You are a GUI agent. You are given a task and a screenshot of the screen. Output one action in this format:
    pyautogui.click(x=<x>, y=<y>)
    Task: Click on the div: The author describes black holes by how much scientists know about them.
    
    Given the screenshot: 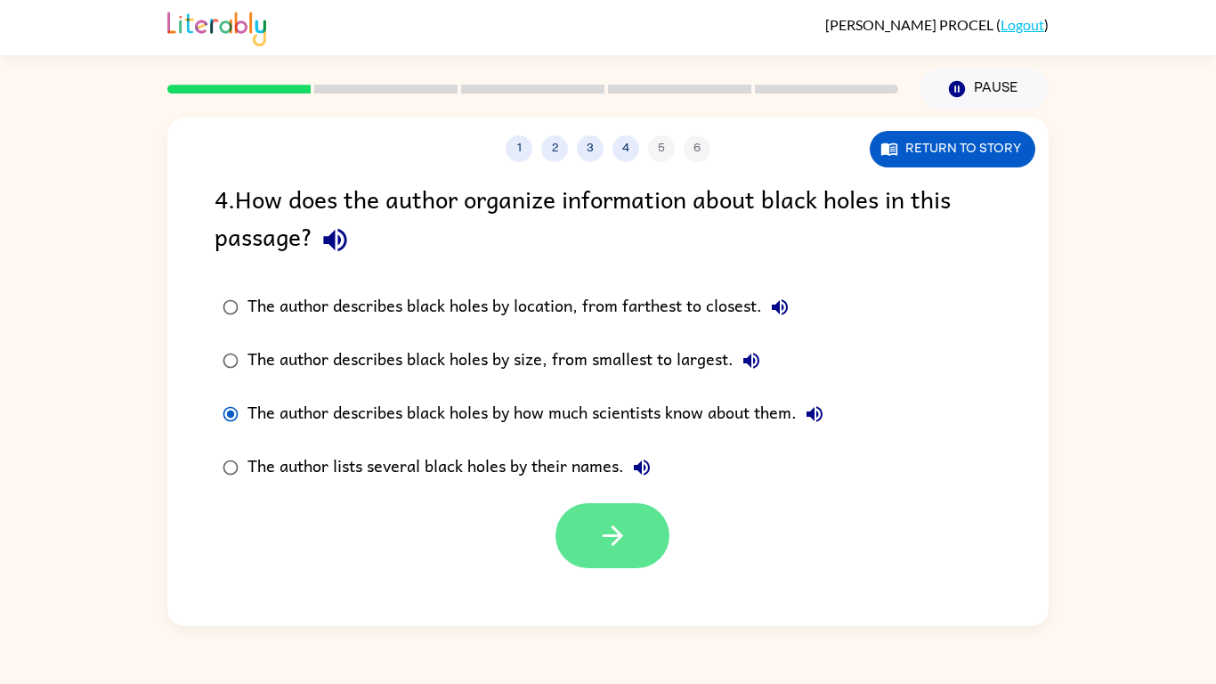 What is the action you would take?
    pyautogui.click(x=540, y=414)
    